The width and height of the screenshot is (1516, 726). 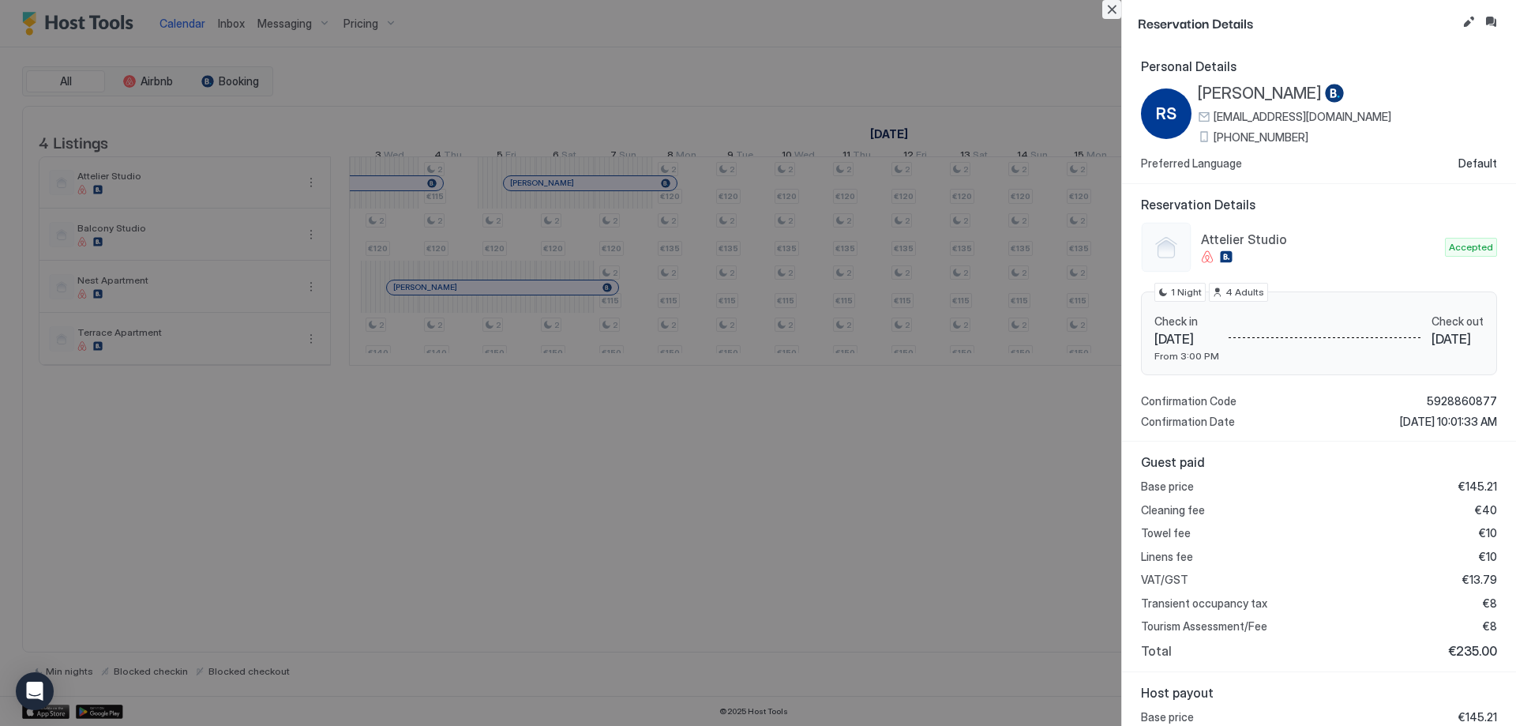 What do you see at coordinates (1245, 292) in the screenshot?
I see `span: 4 Adults` at bounding box center [1245, 292].